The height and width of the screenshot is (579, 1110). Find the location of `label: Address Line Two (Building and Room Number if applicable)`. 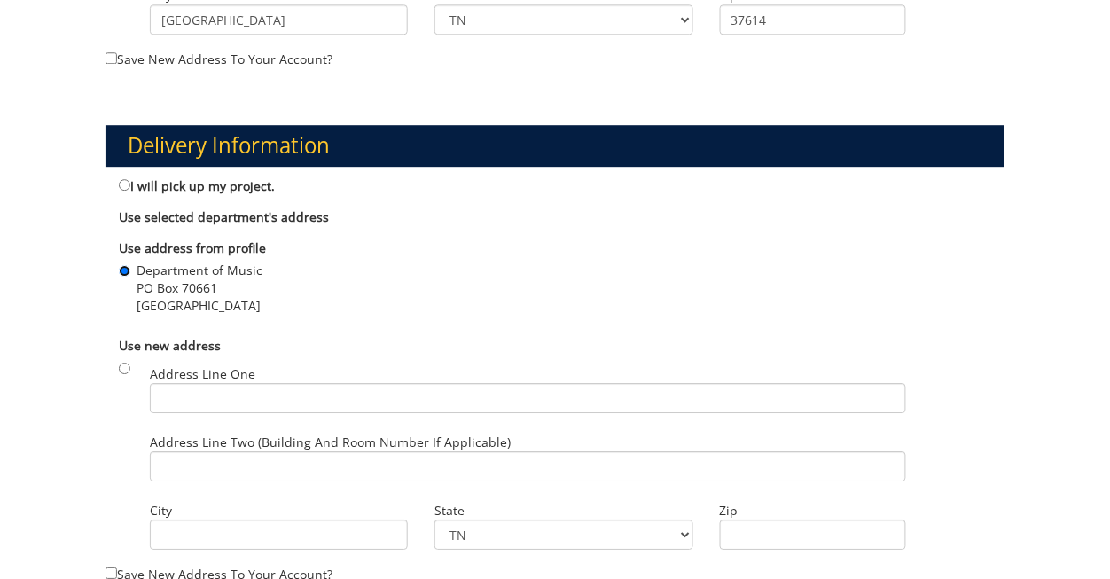

label: Address Line Two (Building and Room Number if applicable) is located at coordinates (528, 458).